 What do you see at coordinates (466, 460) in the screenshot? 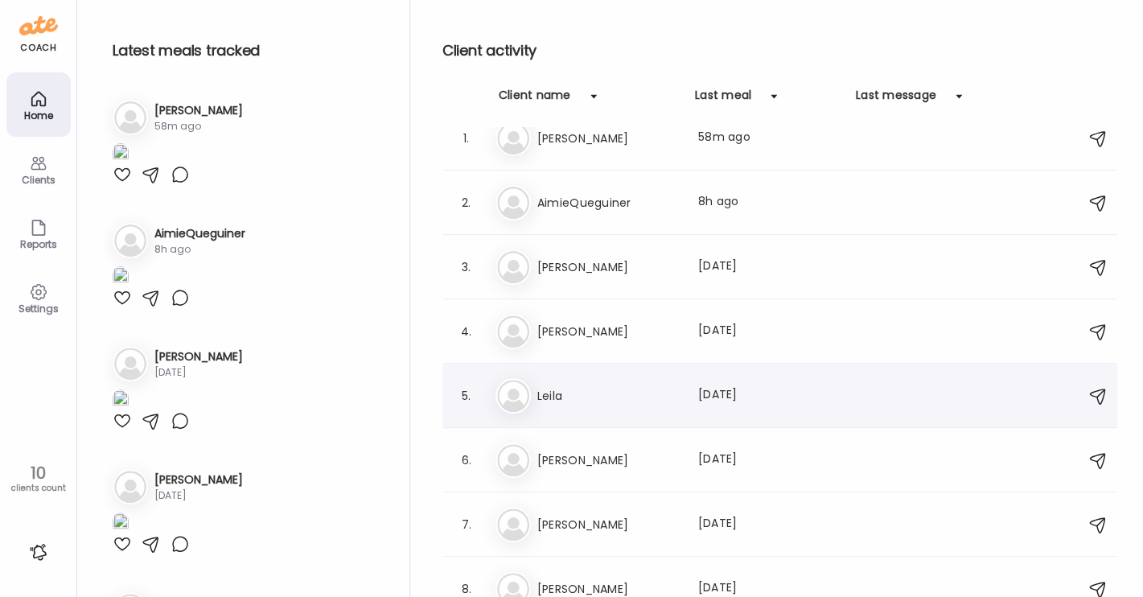
I see `div: 6.` at bounding box center [466, 460].